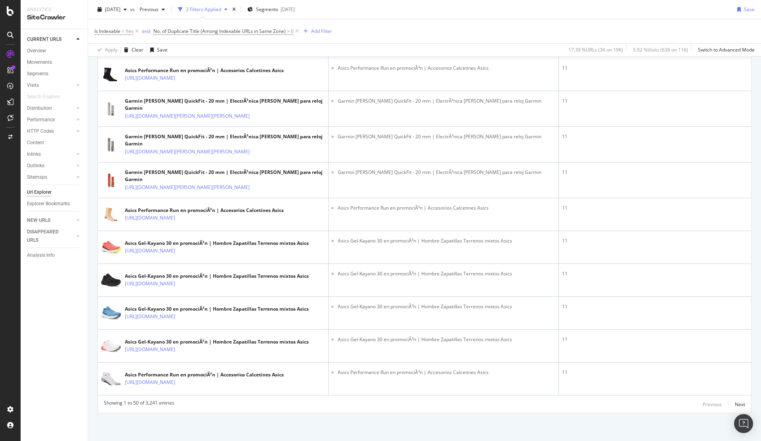 The height and width of the screenshot is (441, 761). I want to click on div: Analytics, so click(54, 10).